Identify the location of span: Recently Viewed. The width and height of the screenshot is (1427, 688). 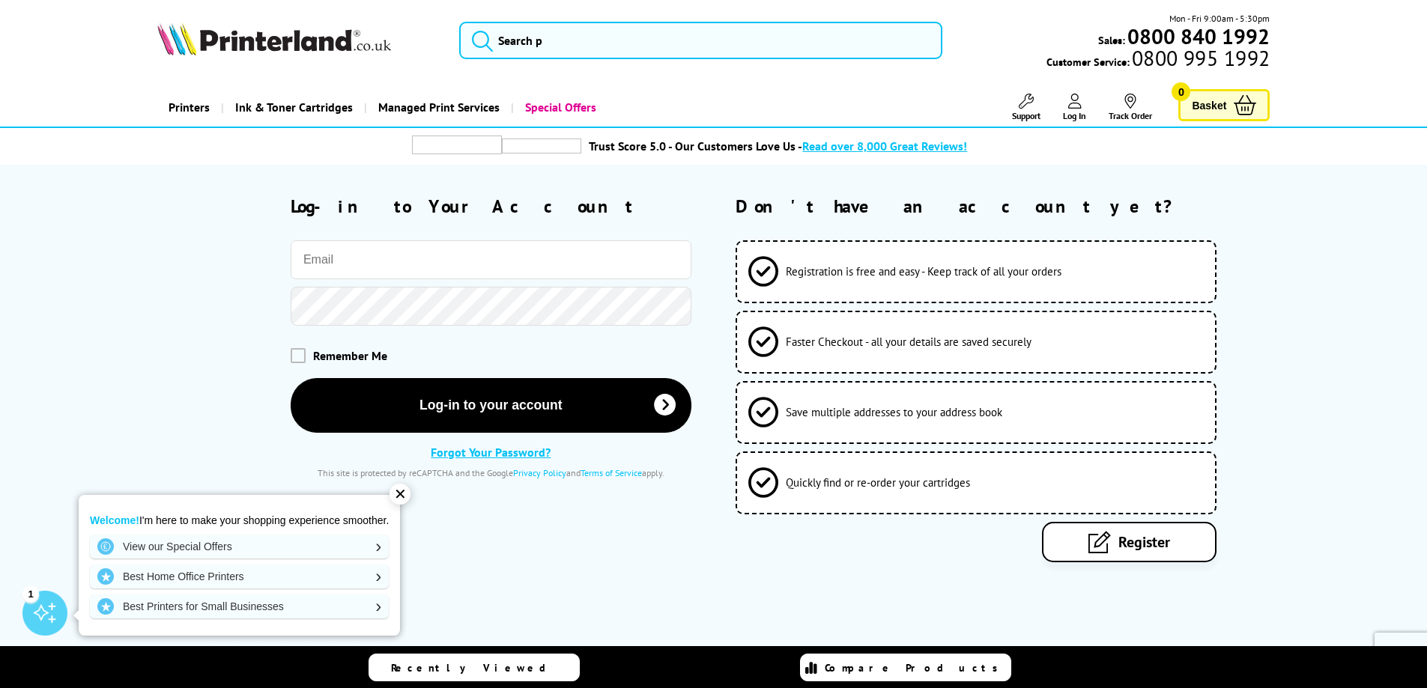
(476, 668).